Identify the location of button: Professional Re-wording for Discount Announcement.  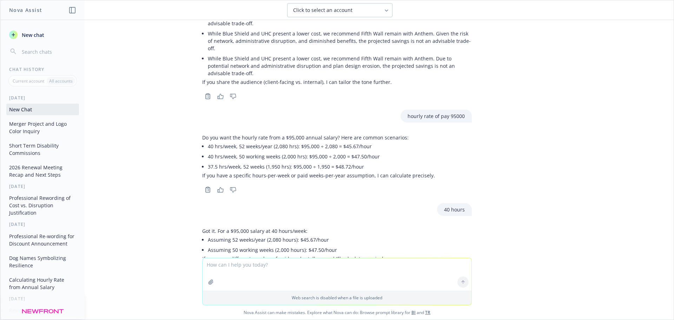
(42, 240).